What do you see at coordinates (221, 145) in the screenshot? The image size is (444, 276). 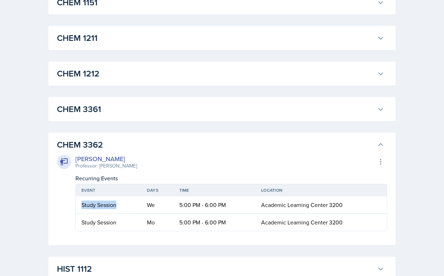 I see `button: CHEM 3362` at bounding box center [221, 145].